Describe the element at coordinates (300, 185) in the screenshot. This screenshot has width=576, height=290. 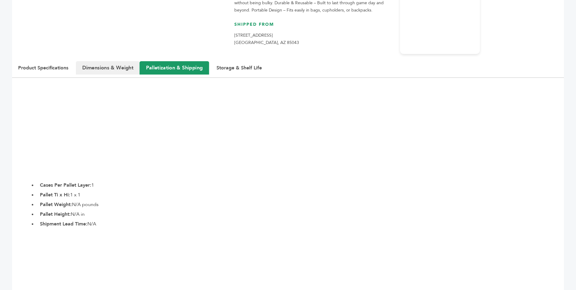
I see `li: 1` at that location.